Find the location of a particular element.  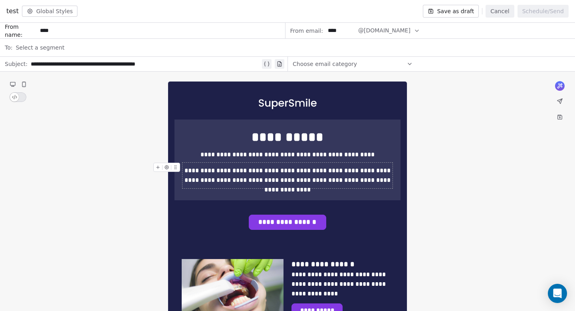

span: From email: is located at coordinates (307, 31).